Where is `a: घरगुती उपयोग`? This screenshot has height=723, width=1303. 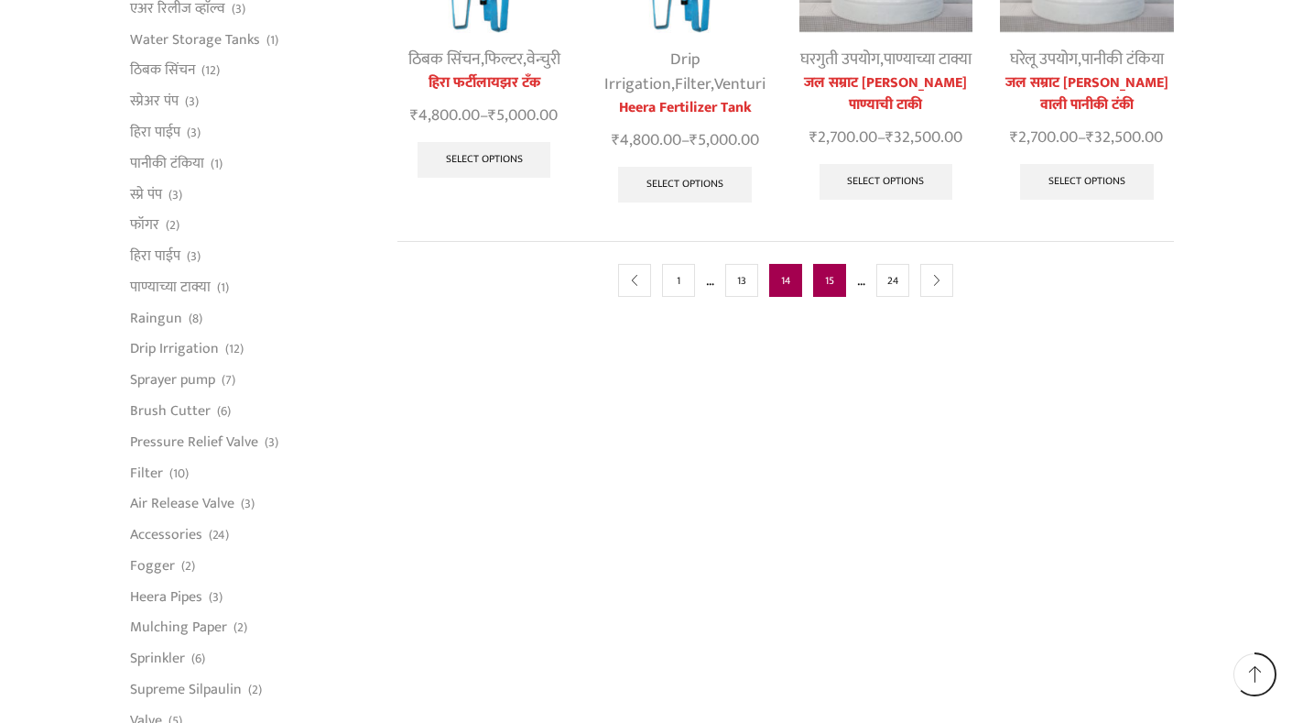
a: घरगुती उपयोग is located at coordinates (840, 60).